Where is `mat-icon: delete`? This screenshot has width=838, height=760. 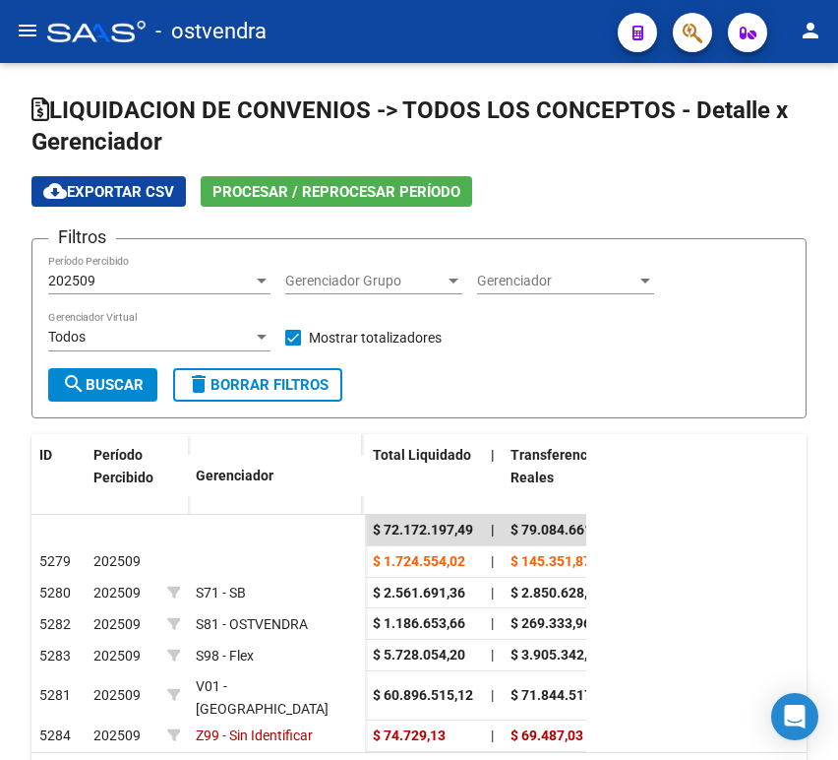
mat-icon: delete is located at coordinates (199, 384).